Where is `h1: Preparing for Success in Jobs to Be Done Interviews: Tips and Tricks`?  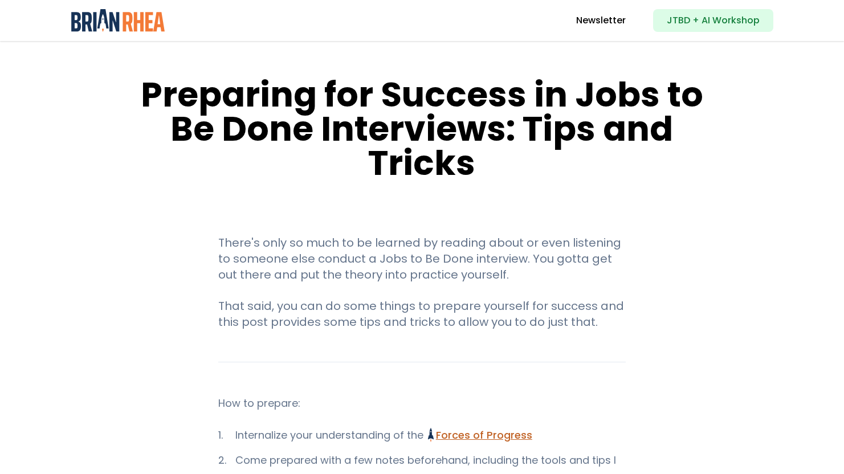
h1: Preparing for Success in Jobs to Be Done Interviews: Tips and Tricks is located at coordinates (422, 129).